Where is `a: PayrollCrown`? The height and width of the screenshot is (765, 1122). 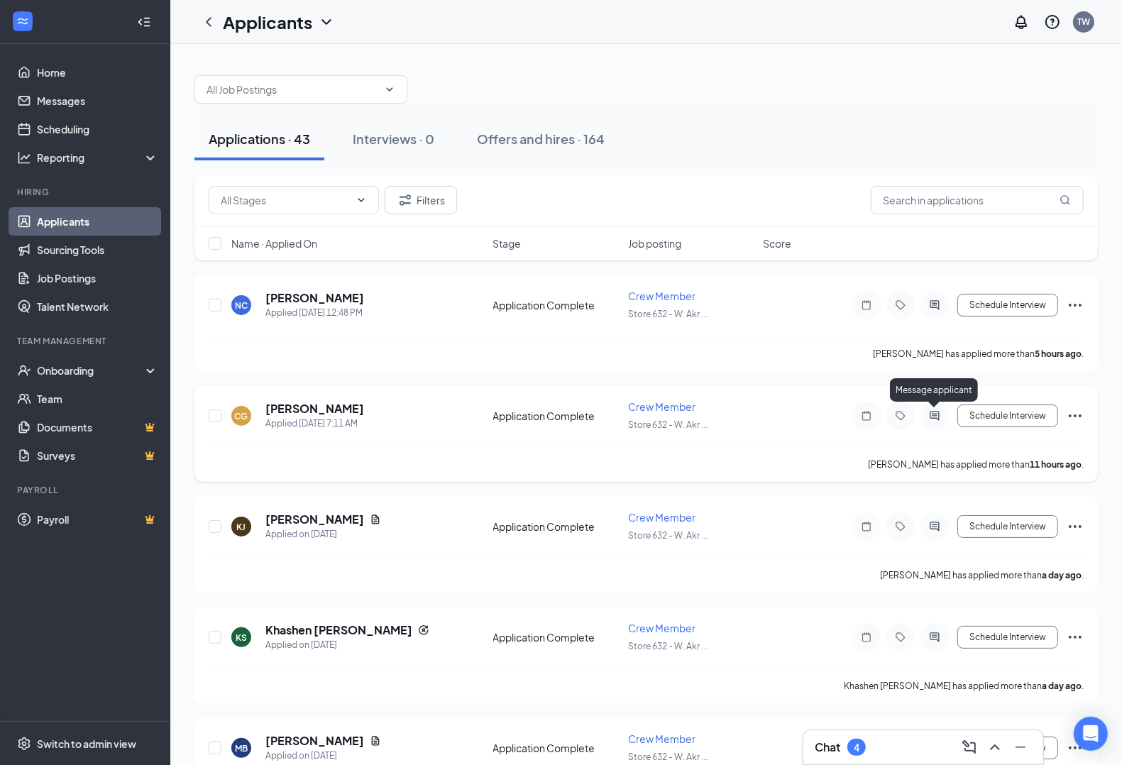
a: PayrollCrown is located at coordinates (97, 519).